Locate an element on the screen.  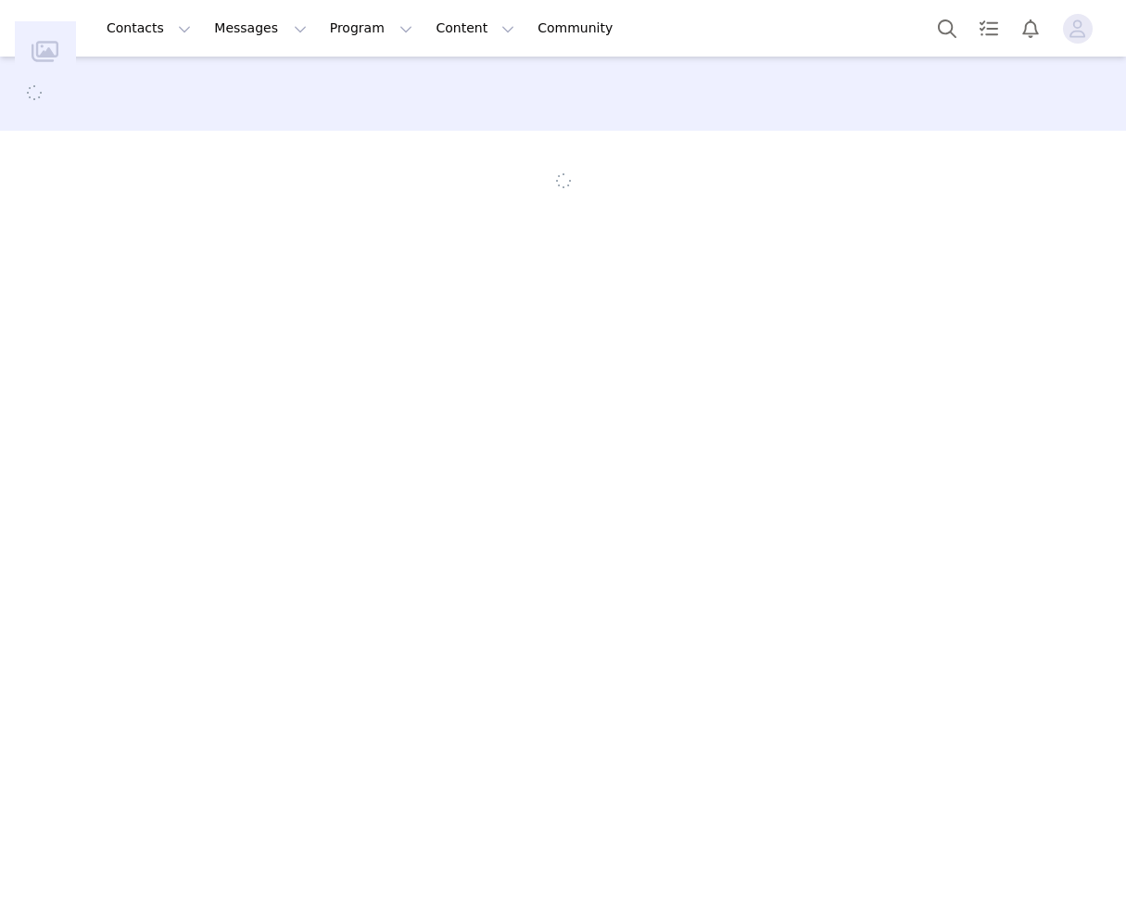
a: Tasks is located at coordinates (989, 28).